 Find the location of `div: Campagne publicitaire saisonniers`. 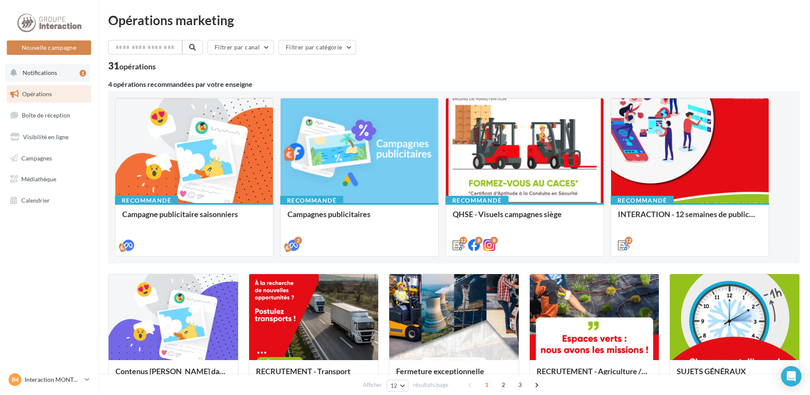

div: Campagne publicitaire saisonniers is located at coordinates (194, 218).